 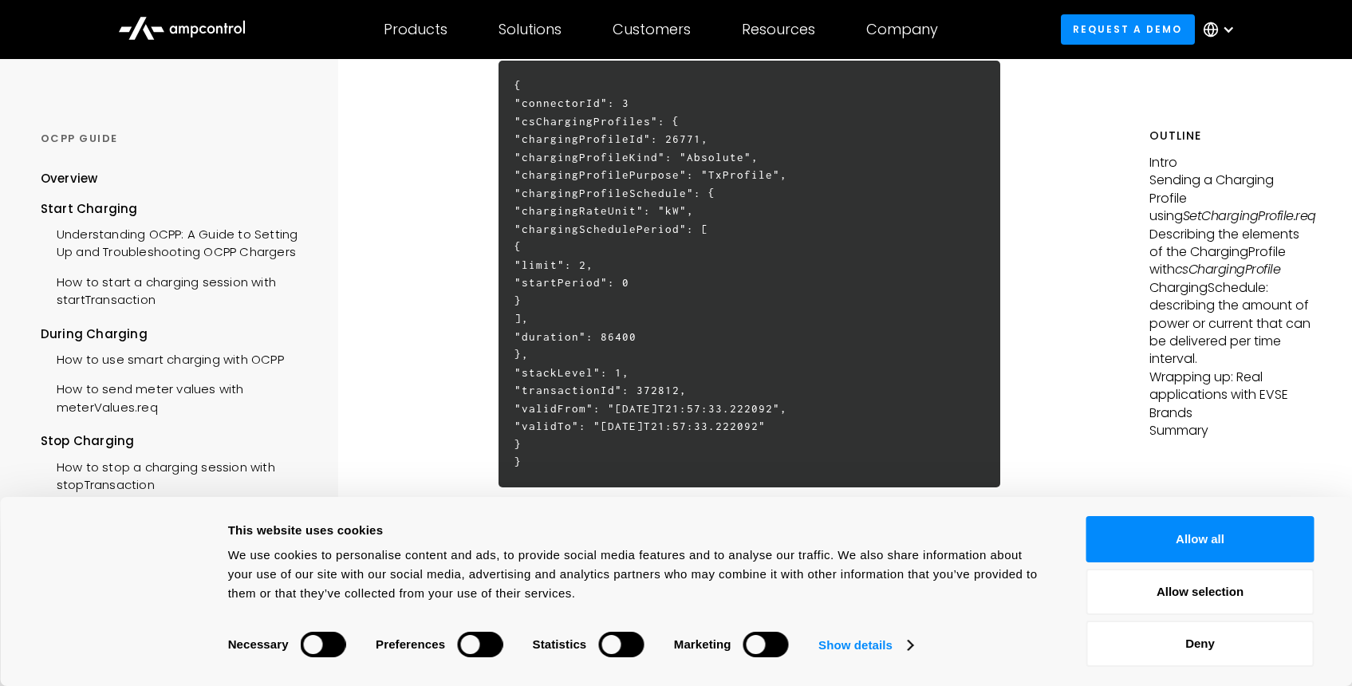 What do you see at coordinates (175, 334) in the screenshot?
I see `div: During Charging` at bounding box center [175, 334].